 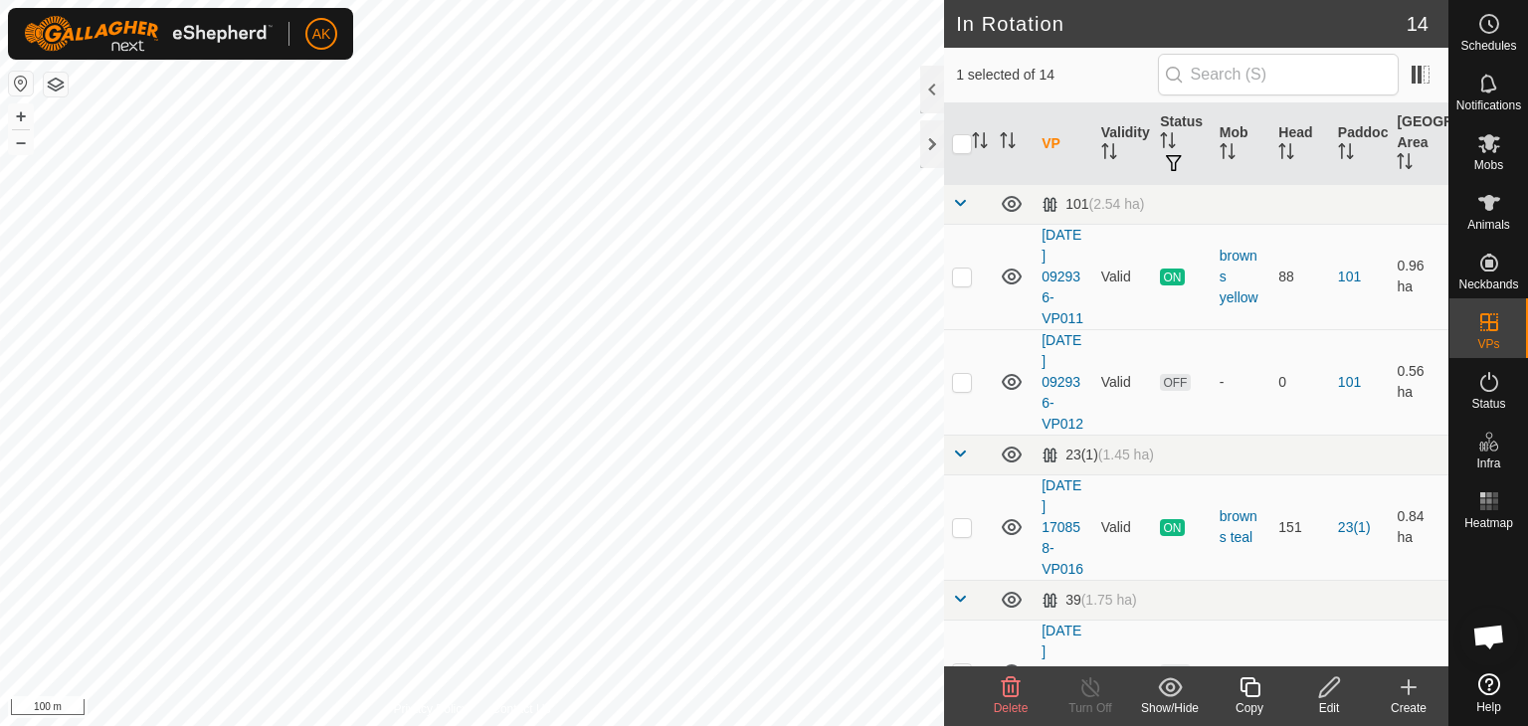 I want to click on td: 0.5 ha, so click(x=1419, y=672).